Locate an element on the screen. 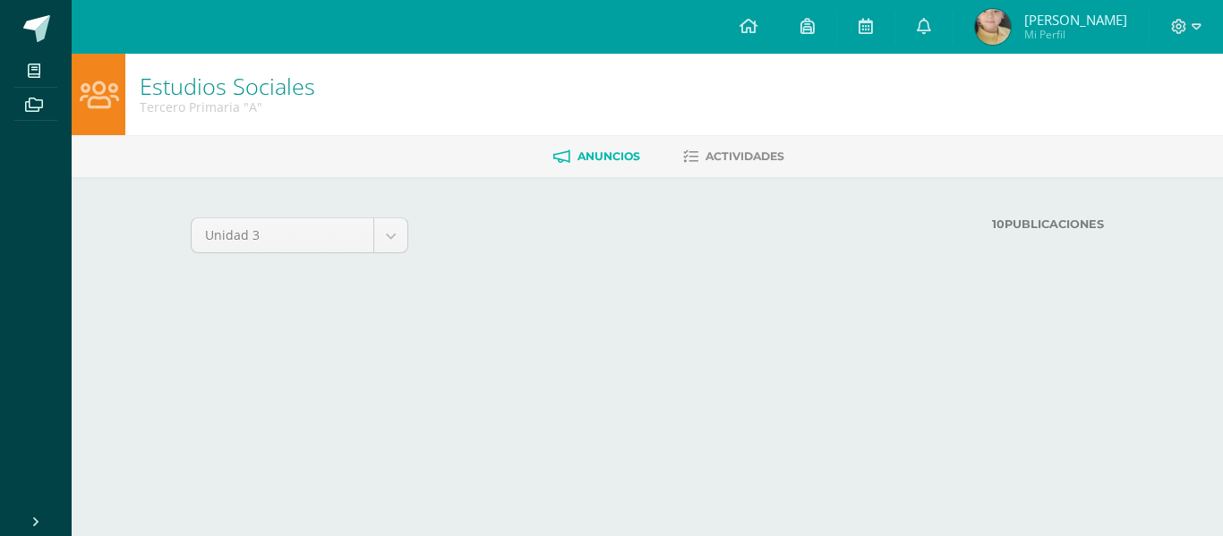 The width and height of the screenshot is (1223, 536). a: Anuncios is located at coordinates (596, 157).